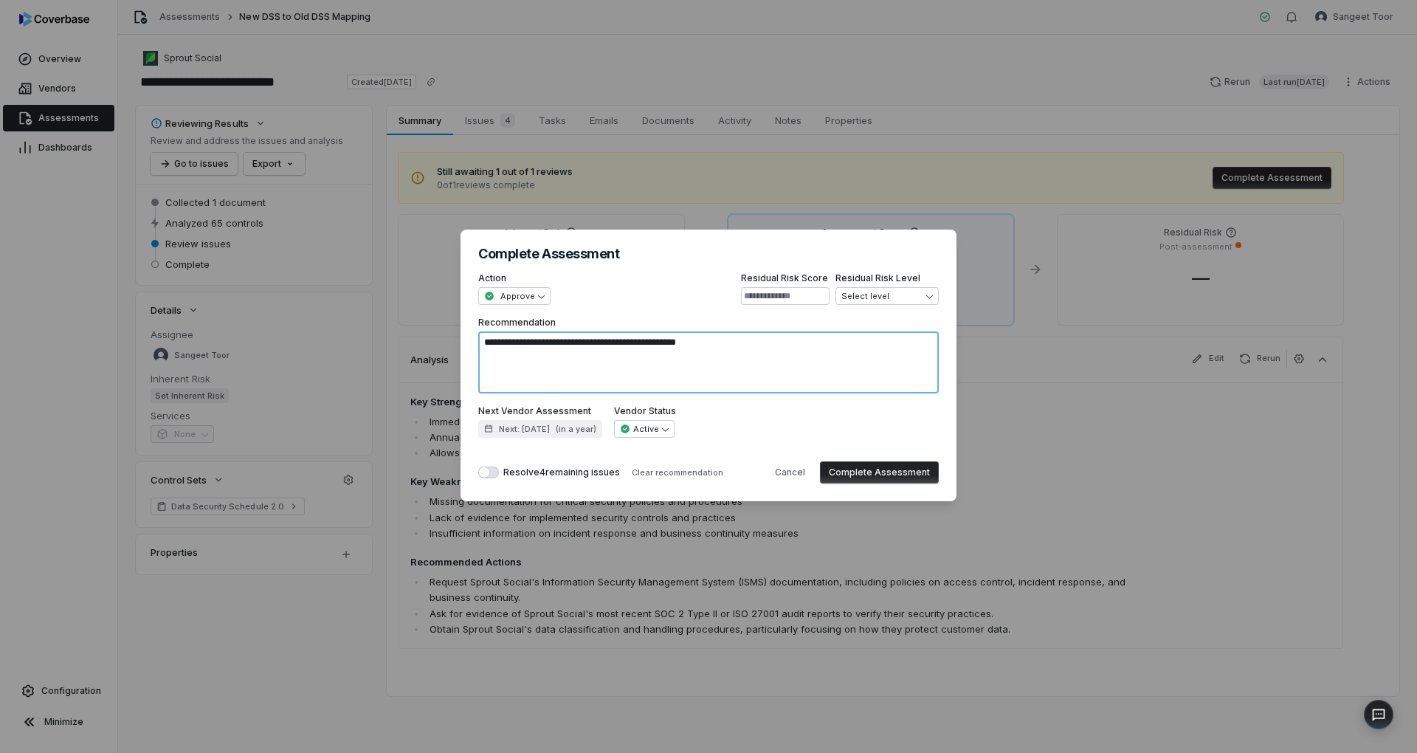  I want to click on label: Action, so click(514, 278).